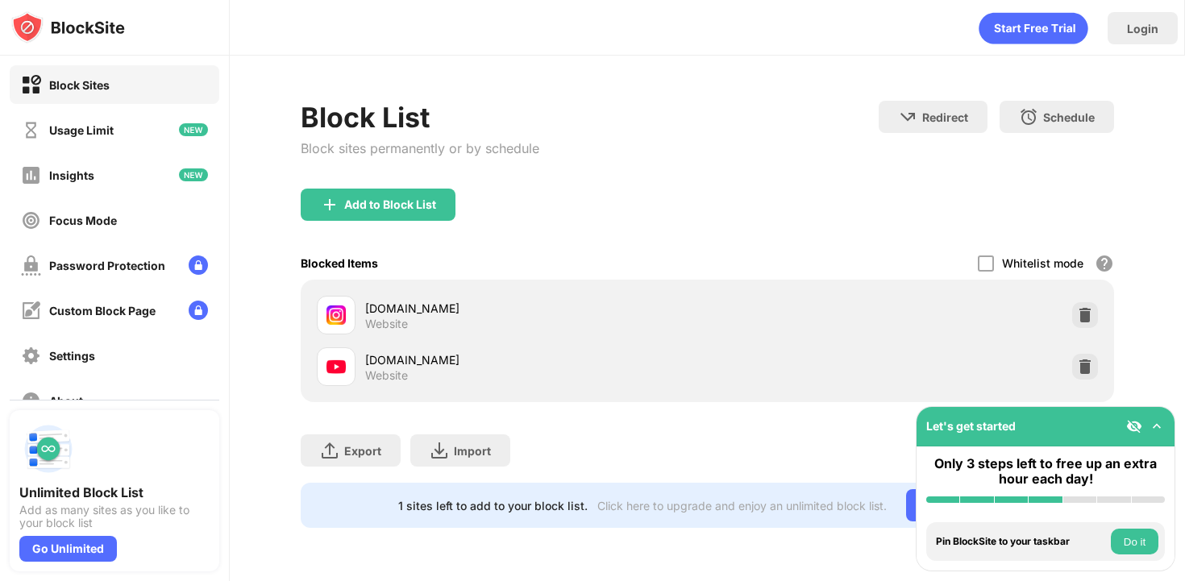 Image resolution: width=1185 pixels, height=581 pixels. I want to click on div: Pin BlockSite to your taskbar, so click(1021, 542).